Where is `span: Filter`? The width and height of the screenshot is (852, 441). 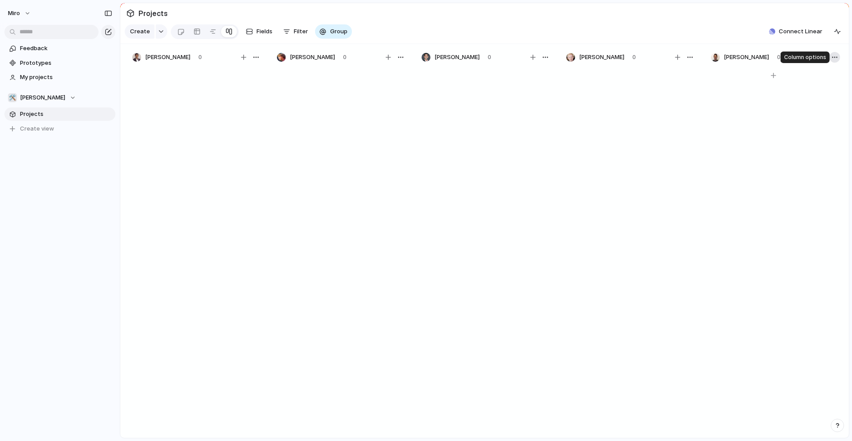
span: Filter is located at coordinates (301, 32).